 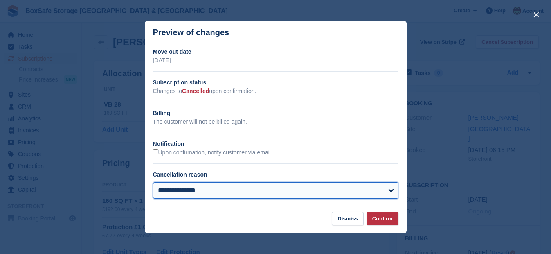 What do you see at coordinates (156, 151) in the screenshot?
I see `input: Upon confirmation, notify customer via email.` at bounding box center [156, 151].